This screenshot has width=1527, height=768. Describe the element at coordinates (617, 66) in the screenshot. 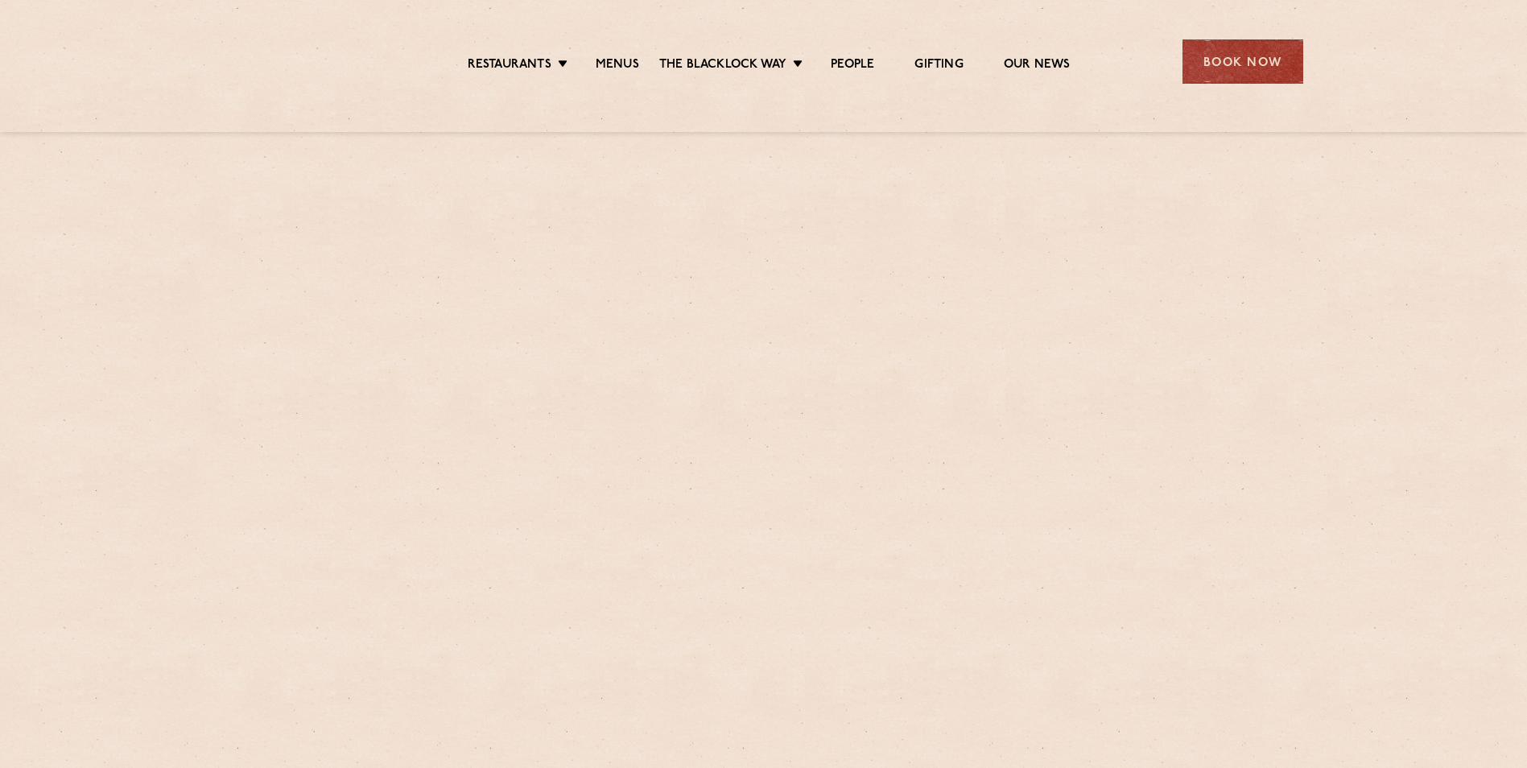

I see `a: Menus` at that location.